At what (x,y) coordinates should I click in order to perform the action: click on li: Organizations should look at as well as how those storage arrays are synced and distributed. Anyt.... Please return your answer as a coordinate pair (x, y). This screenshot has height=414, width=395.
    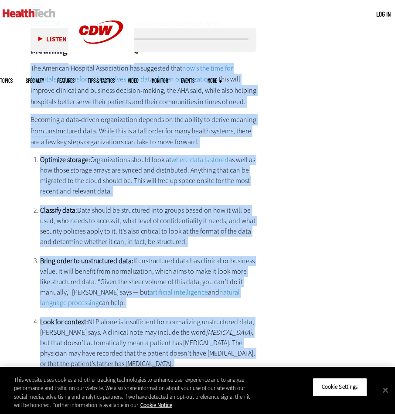
    Looking at the image, I should click on (148, 176).